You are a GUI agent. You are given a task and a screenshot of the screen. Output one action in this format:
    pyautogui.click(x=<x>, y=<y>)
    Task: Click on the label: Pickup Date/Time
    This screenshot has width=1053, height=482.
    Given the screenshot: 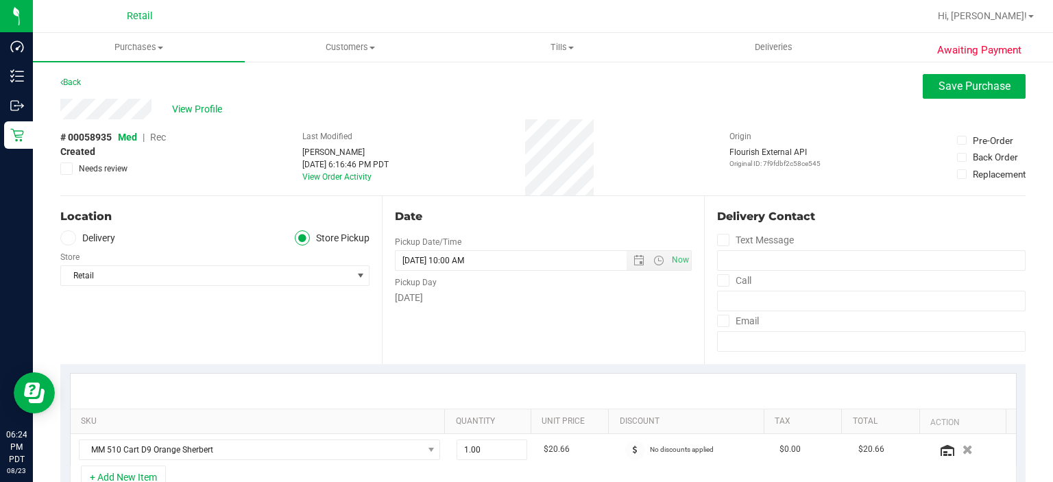 What is the action you would take?
    pyautogui.click(x=428, y=242)
    